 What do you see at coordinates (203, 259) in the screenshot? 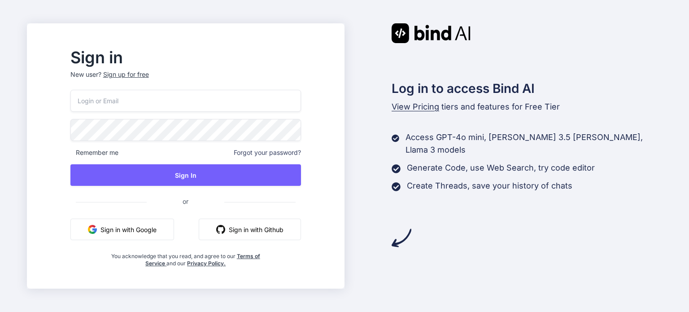
I see `a: Terms of Service` at bounding box center [203, 259].